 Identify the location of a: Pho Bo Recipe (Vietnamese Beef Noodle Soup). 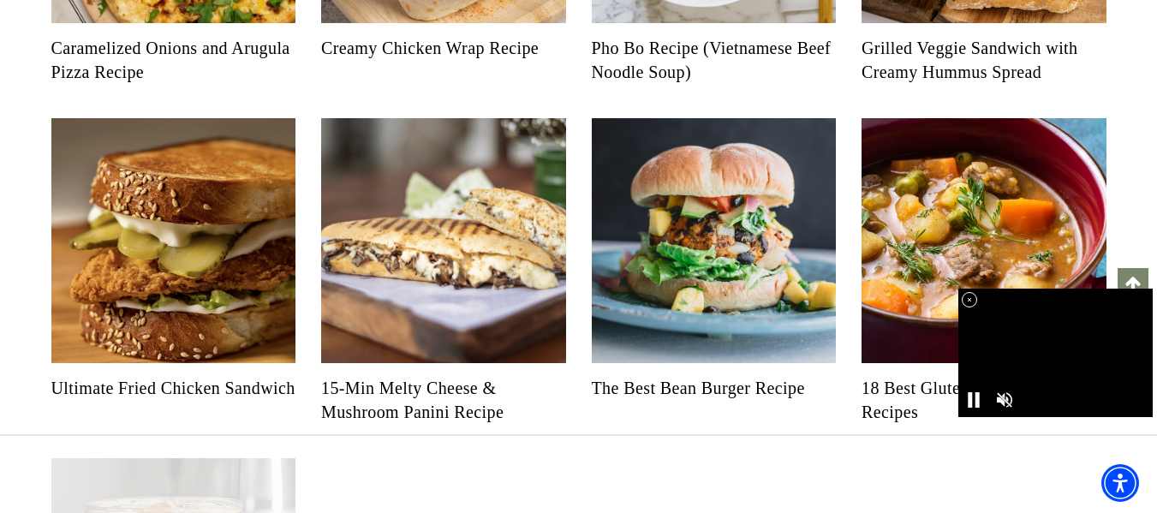
(714, 60).